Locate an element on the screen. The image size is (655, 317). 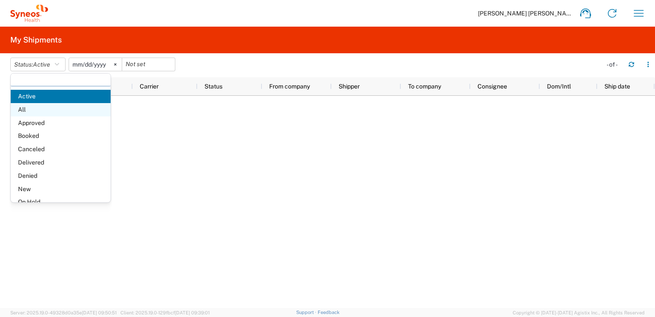
div: - of - is located at coordinates (614, 64).